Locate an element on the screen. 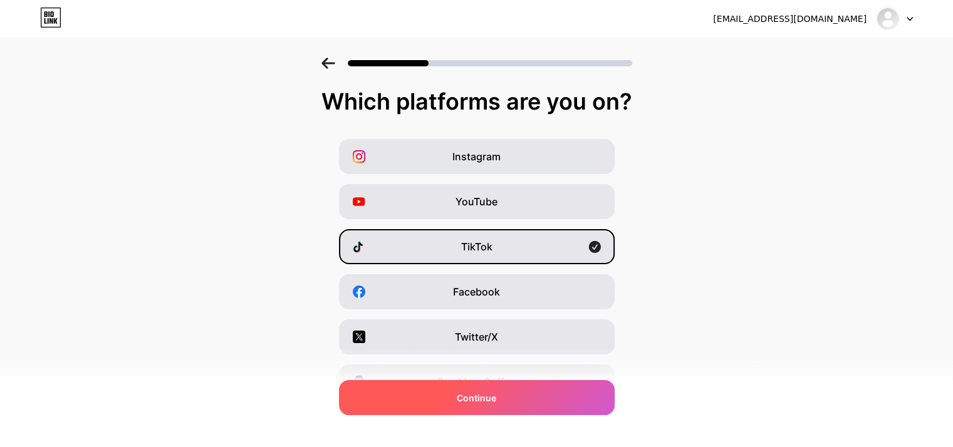 Image resolution: width=953 pixels, height=447 pixels. span: Continue is located at coordinates (476, 398).